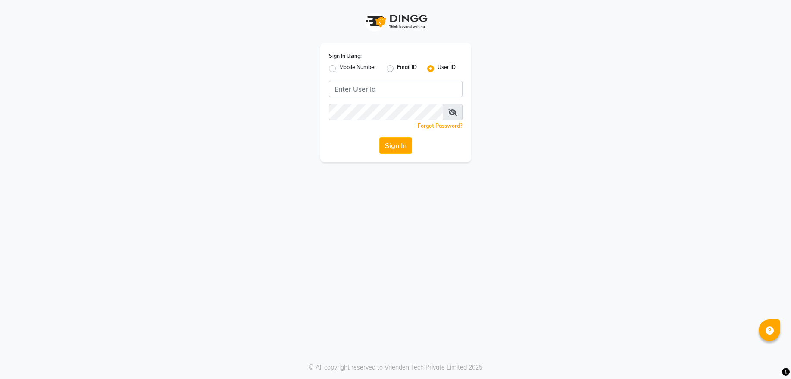  What do you see at coordinates (407, 69) in the screenshot?
I see `label: Email ID` at bounding box center [407, 69].